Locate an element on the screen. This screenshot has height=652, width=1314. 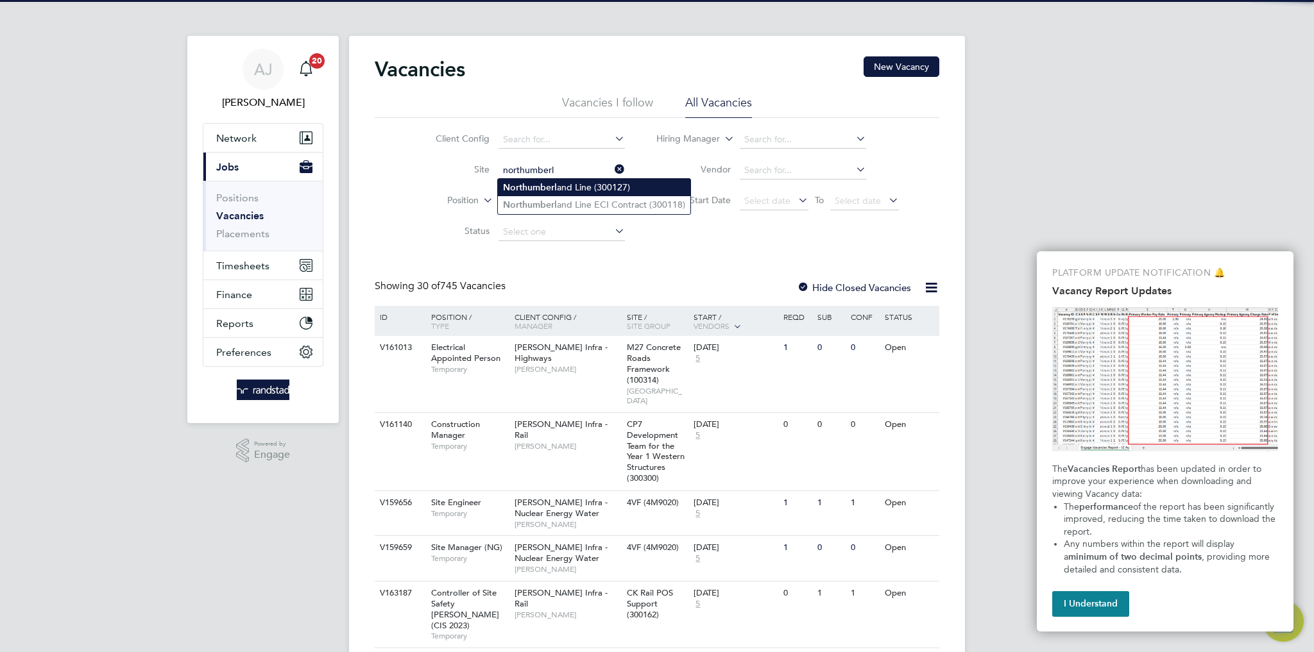
div: Conf is located at coordinates (864, 317).